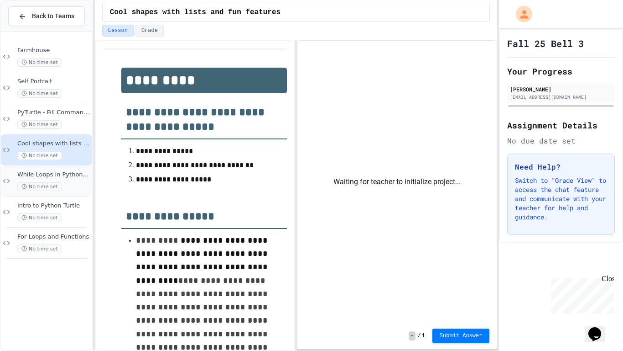 The height and width of the screenshot is (351, 623). Describe the element at coordinates (561, 71) in the screenshot. I see `h2: Your Progress` at that location.